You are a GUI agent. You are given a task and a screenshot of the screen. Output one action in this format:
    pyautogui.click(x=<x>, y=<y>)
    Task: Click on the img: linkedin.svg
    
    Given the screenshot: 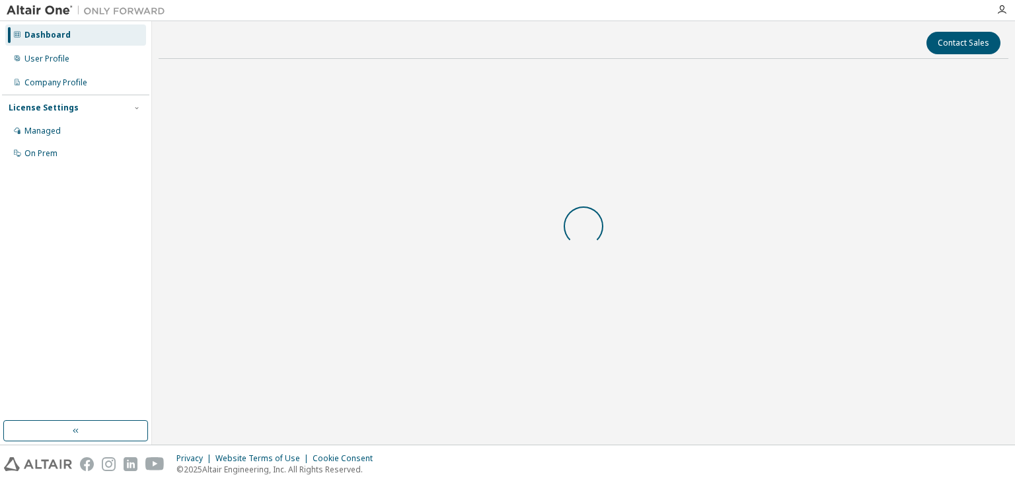 What is the action you would take?
    pyautogui.click(x=130, y=463)
    